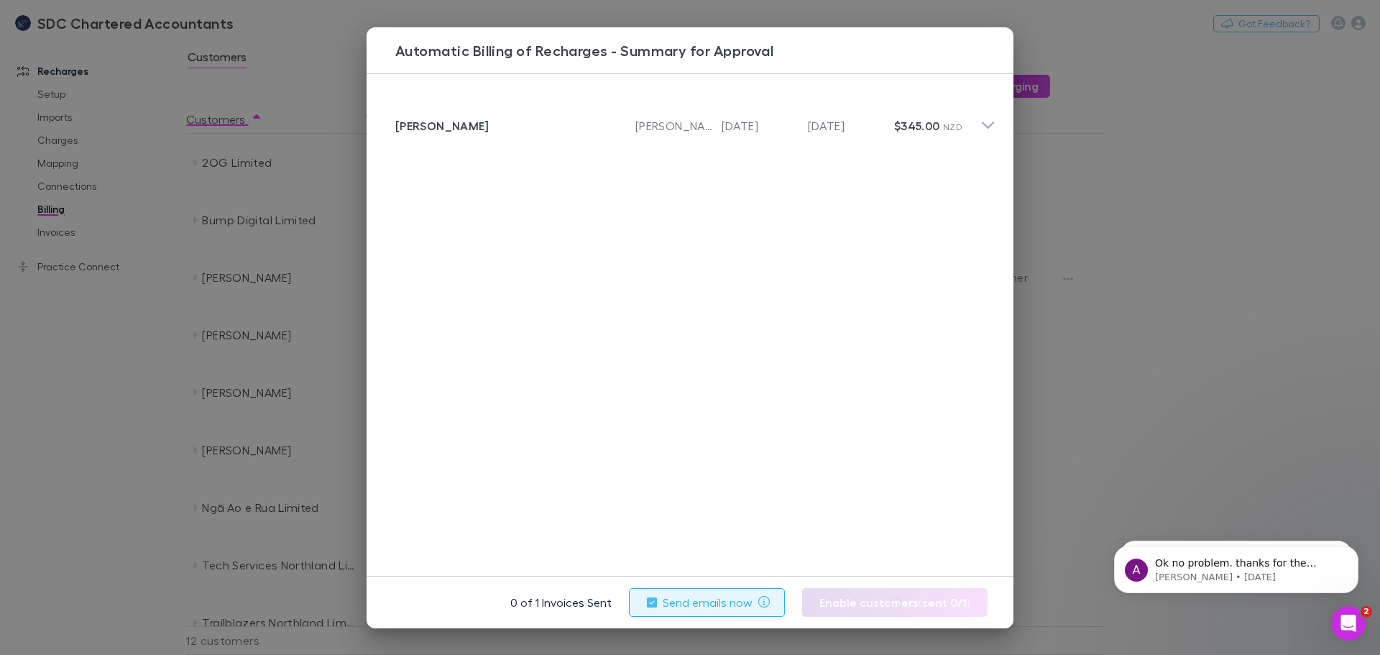 This screenshot has height=655, width=1380. What do you see at coordinates (44, 55) in the screenshot?
I see `div: Profile image for Alex` at bounding box center [44, 55].